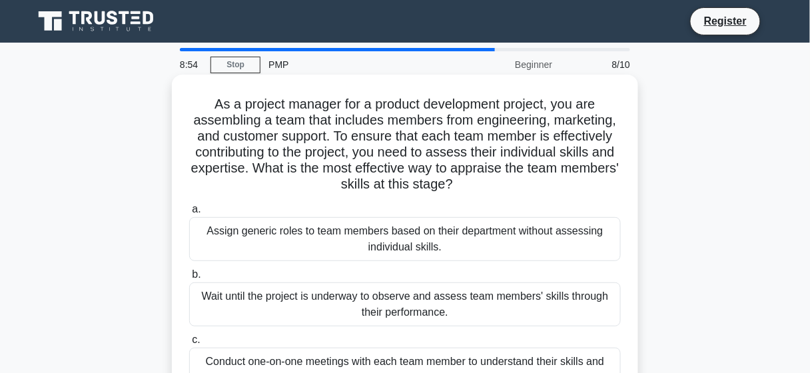 This screenshot has height=373, width=810. Describe the element at coordinates (196, 339) in the screenshot. I see `span: c.` at that location.